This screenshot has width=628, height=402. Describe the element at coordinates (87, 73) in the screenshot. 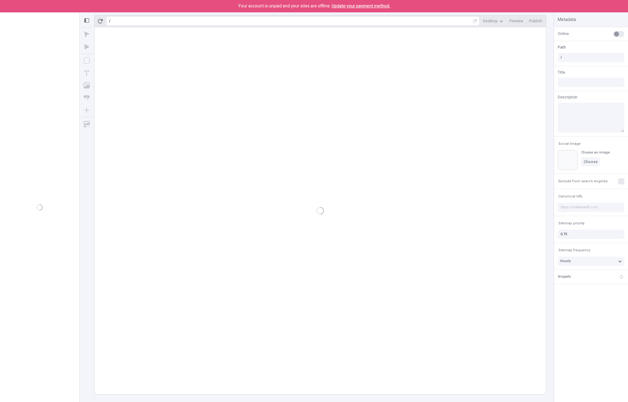

I see `button: Text` at that location.